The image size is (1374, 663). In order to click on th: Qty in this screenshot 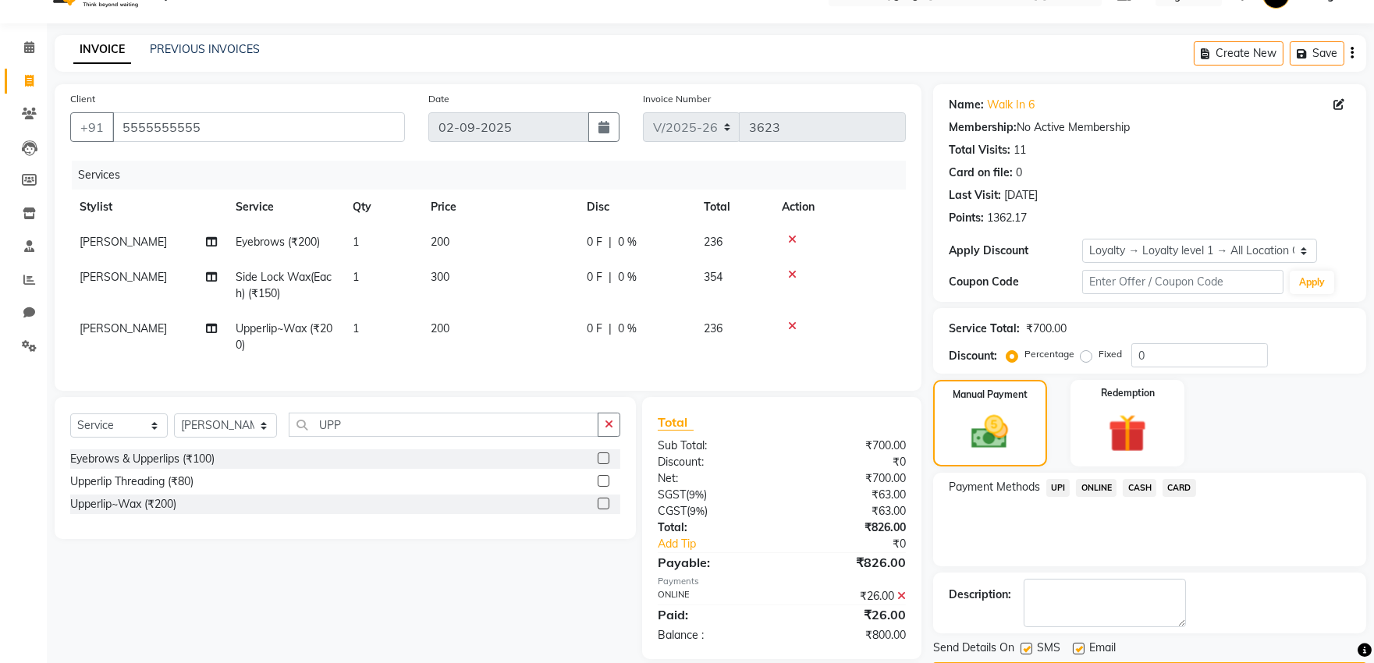, I will do `click(382, 207)`.